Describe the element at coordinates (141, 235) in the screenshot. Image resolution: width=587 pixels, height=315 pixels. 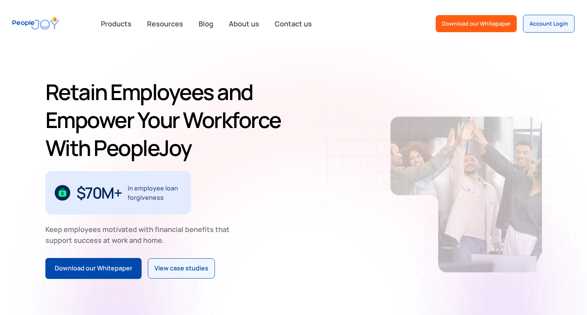
I see `div: Keep employees motivated with financial benefits that support success at work and home.` at that location.